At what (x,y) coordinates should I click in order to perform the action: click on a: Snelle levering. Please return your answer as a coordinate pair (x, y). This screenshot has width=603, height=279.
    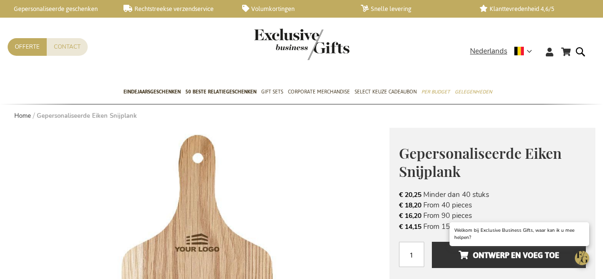
    Looking at the image, I should click on (412, 9).